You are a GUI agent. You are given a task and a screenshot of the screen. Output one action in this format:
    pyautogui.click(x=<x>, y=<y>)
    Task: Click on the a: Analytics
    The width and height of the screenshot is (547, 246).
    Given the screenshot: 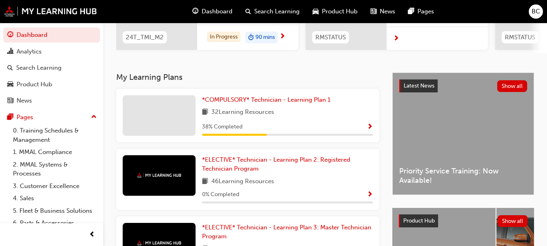 What is the action you would take?
    pyautogui.click(x=51, y=51)
    